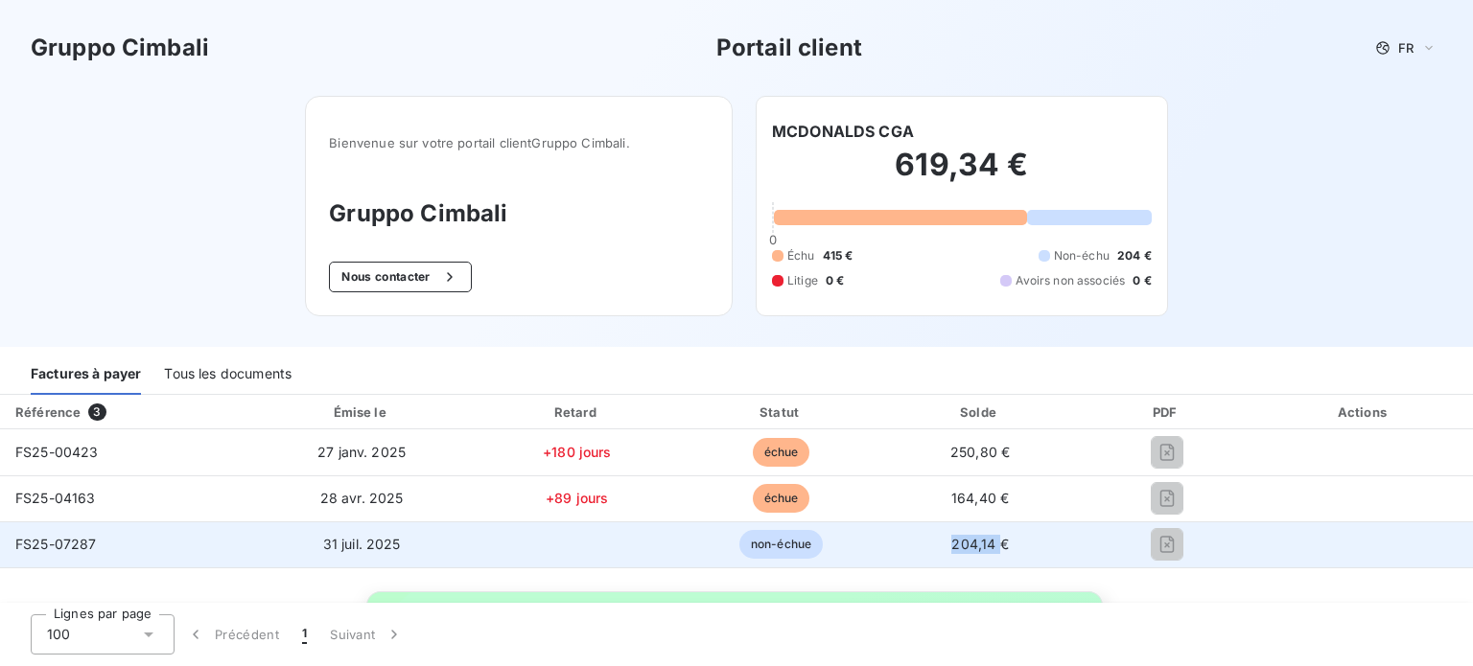  I want to click on span: FS25-00423, so click(57, 452).